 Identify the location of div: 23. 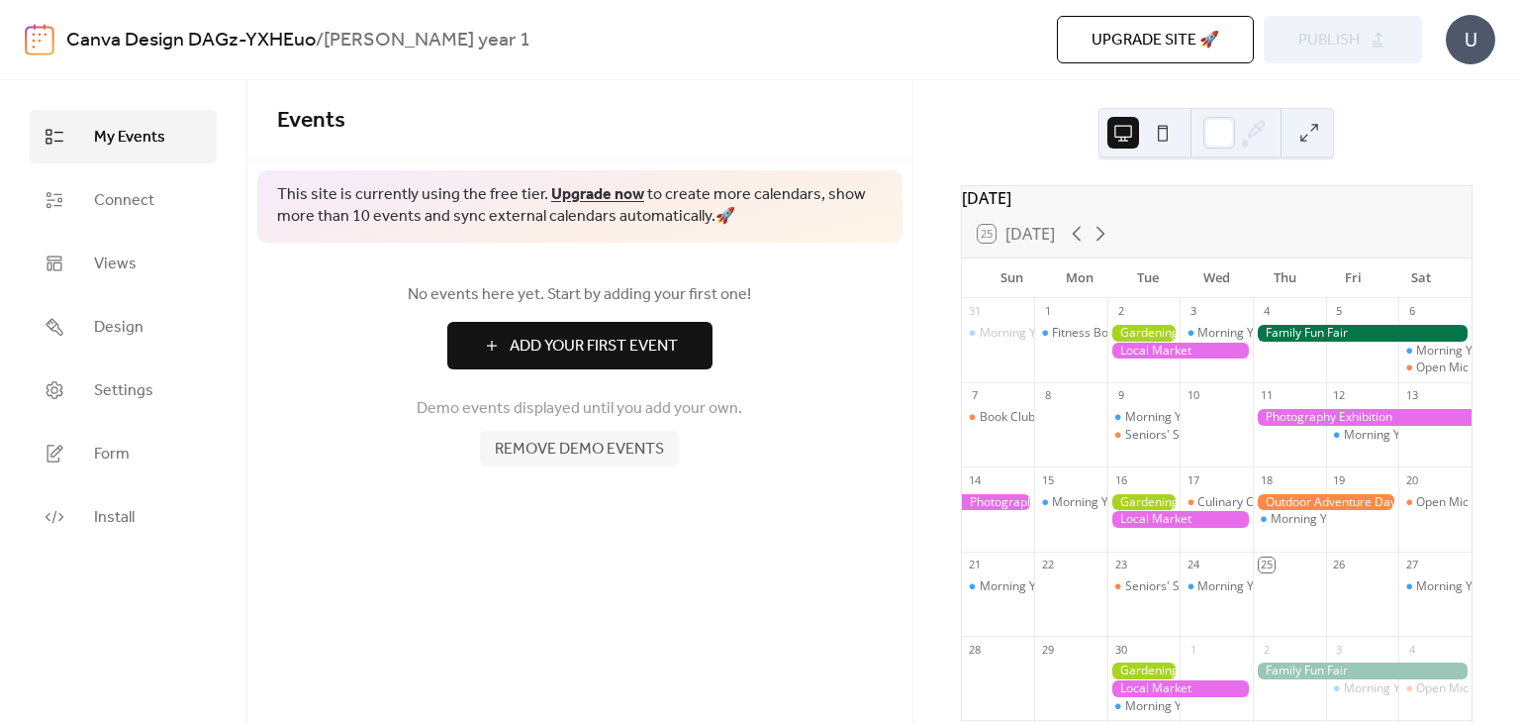
(1121, 564).